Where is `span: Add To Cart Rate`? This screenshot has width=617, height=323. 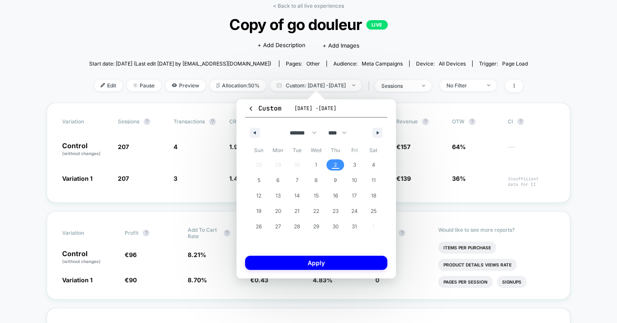
span: Add To Cart Rate is located at coordinates (204, 233).